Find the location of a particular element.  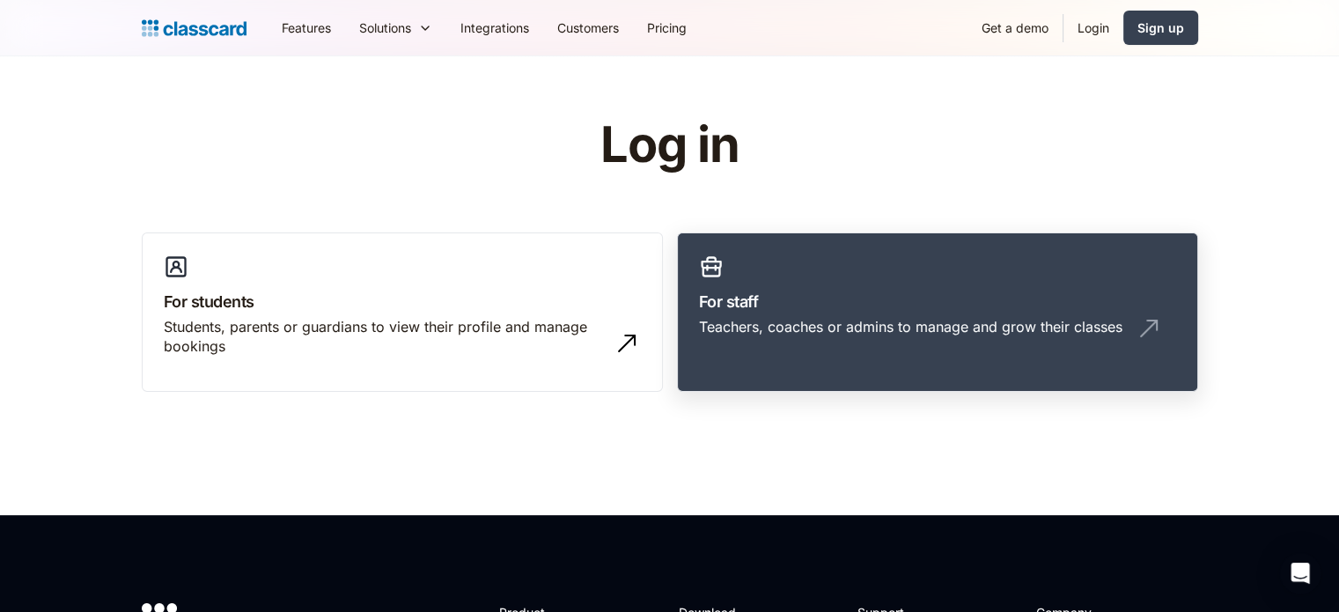

a: For staffTeachers, coaches or admins to manage and grow their classes is located at coordinates (938, 313).